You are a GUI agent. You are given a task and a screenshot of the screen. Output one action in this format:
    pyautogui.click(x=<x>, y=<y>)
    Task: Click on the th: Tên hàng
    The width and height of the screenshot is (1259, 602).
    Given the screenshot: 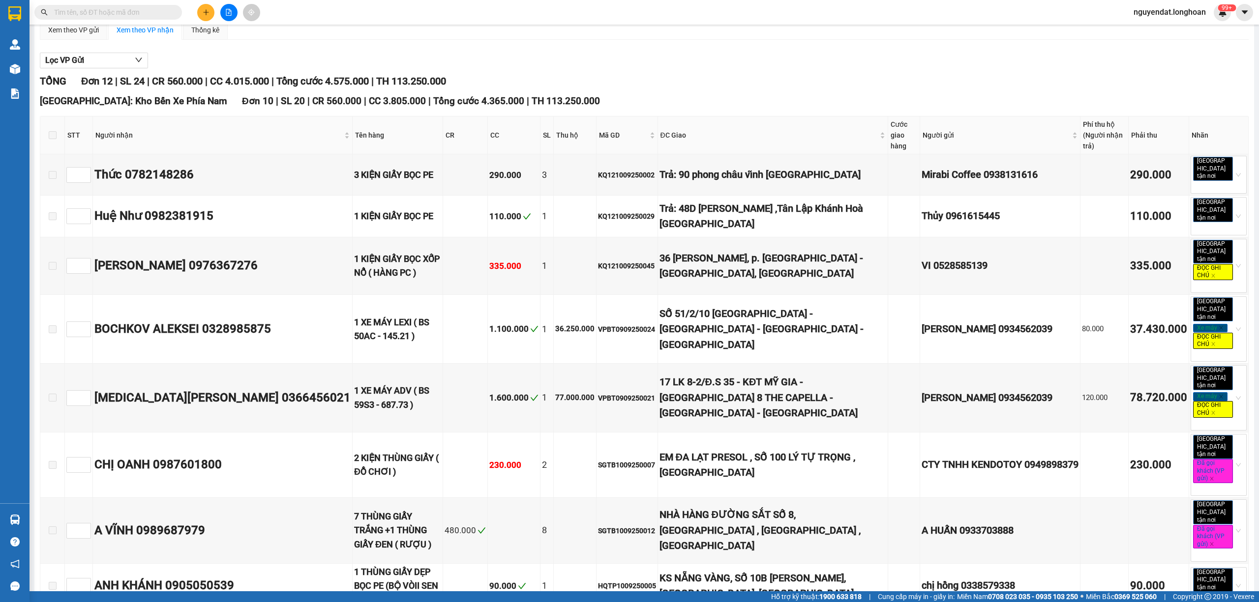 What is the action you would take?
    pyautogui.click(x=398, y=135)
    